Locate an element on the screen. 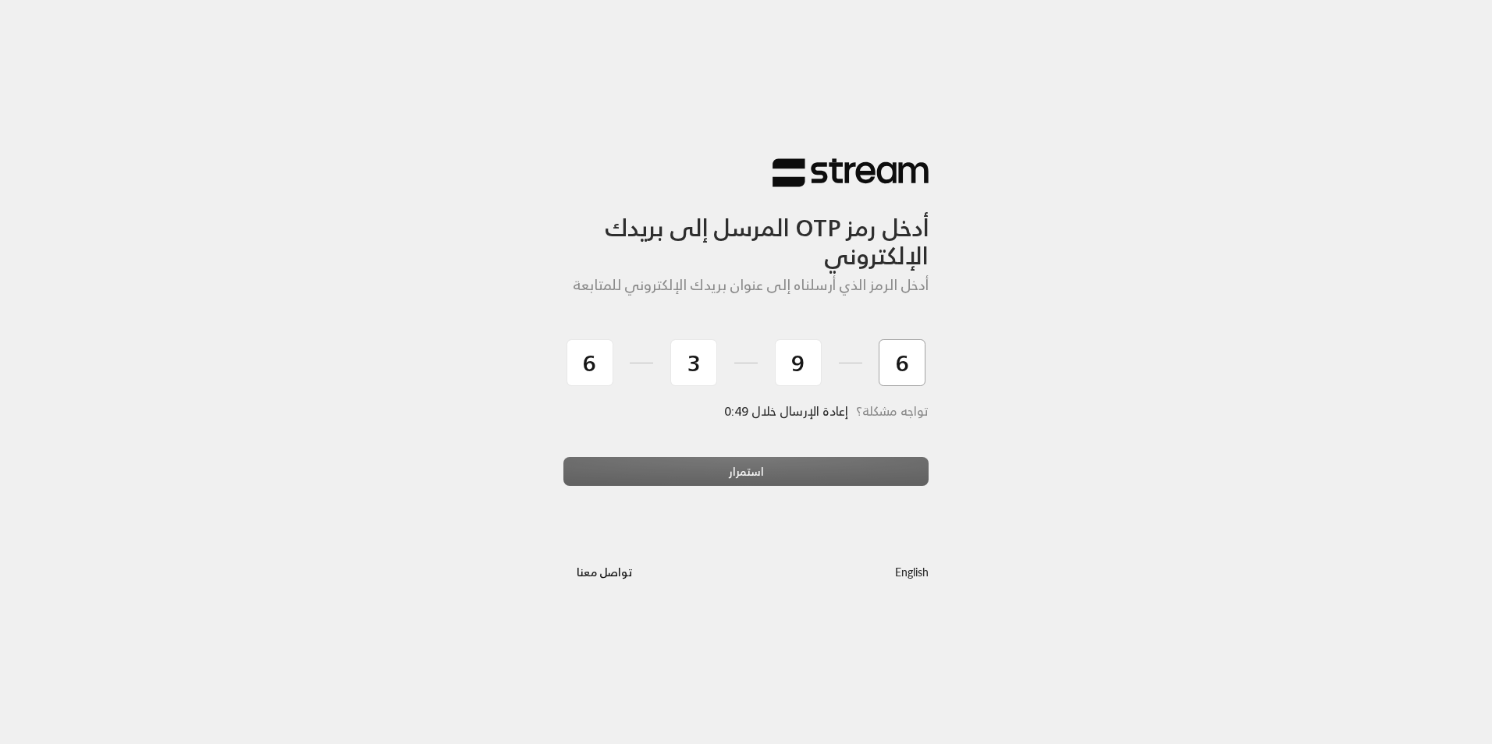  span: إعادة الإرسال خلال 0:49 is located at coordinates (786, 411).